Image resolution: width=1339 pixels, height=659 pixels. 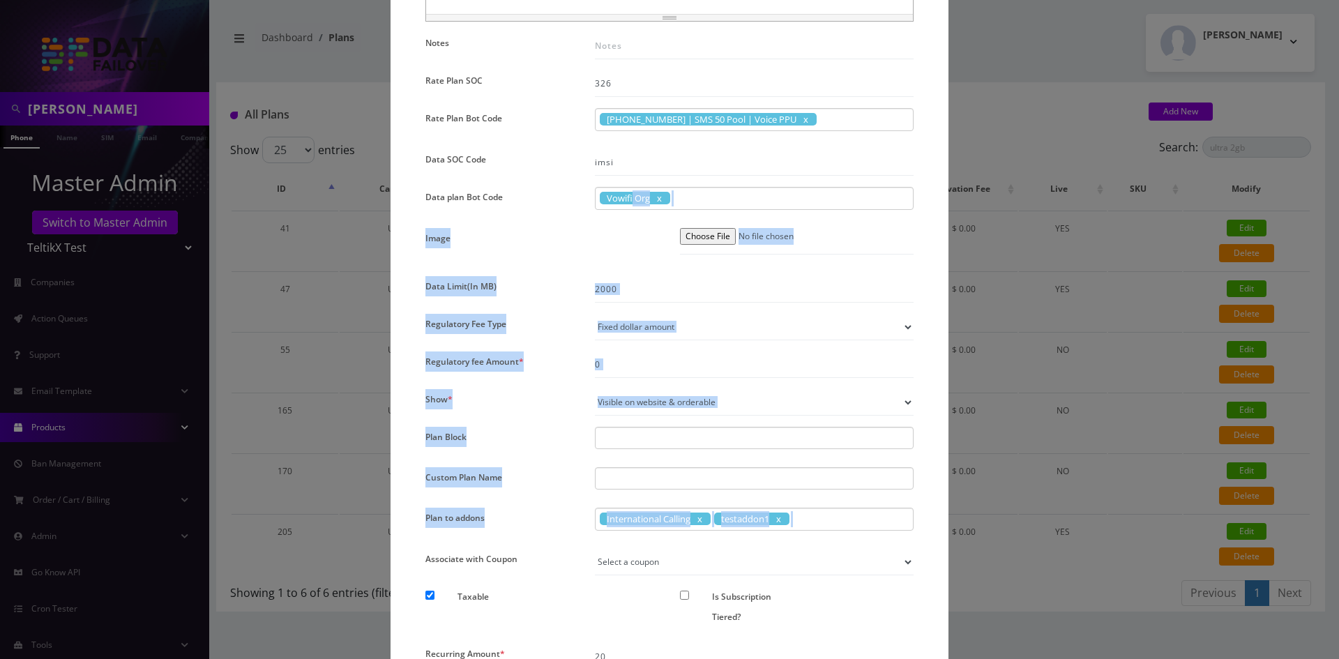 I want to click on label: Data plan Bot Code, so click(x=464, y=197).